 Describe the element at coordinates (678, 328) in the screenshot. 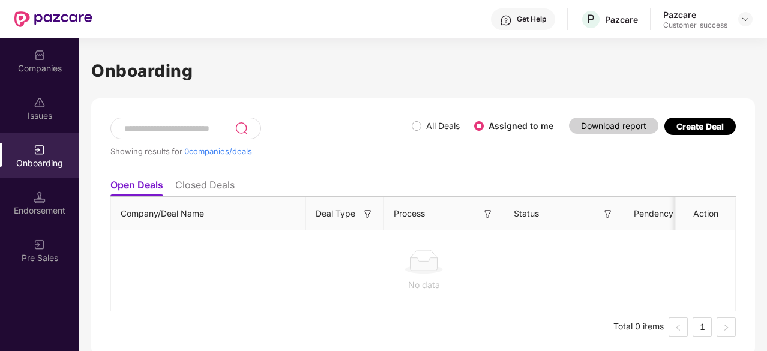

I see `span: left` at that location.